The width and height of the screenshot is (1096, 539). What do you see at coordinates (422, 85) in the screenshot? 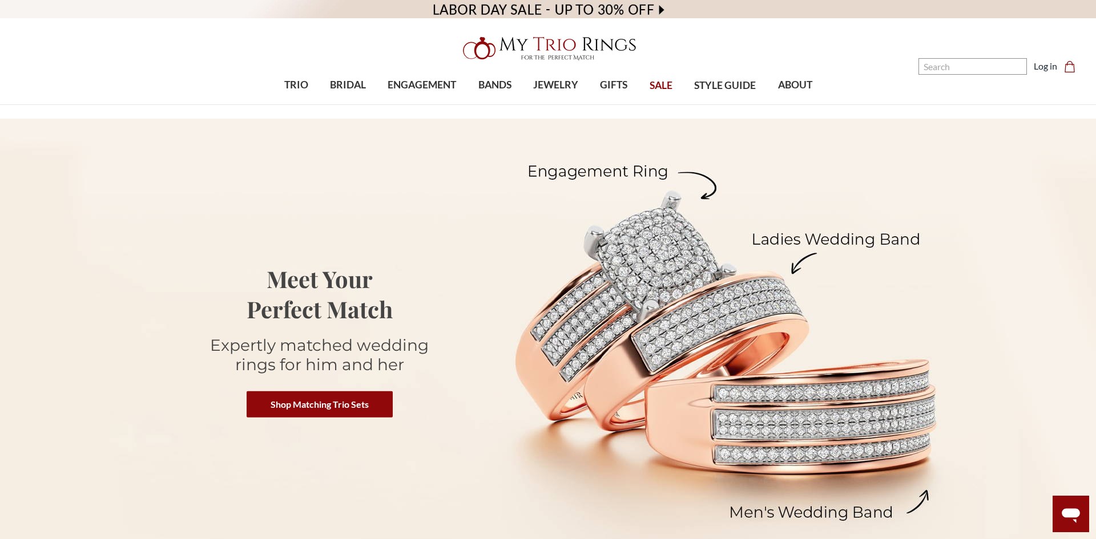
I see `a: ENGAGEMENT` at bounding box center [422, 85].